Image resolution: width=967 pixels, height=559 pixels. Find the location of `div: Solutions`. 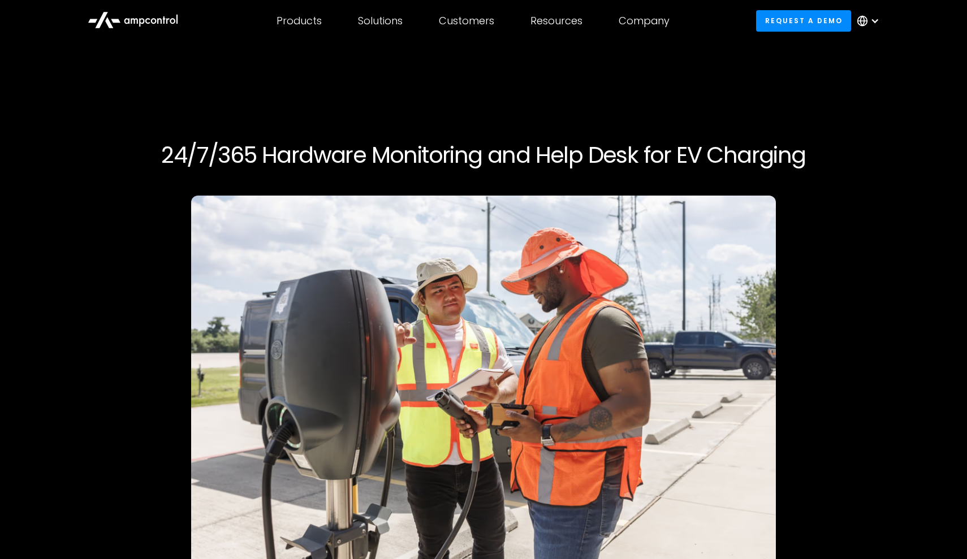

div: Solutions is located at coordinates (380, 21).